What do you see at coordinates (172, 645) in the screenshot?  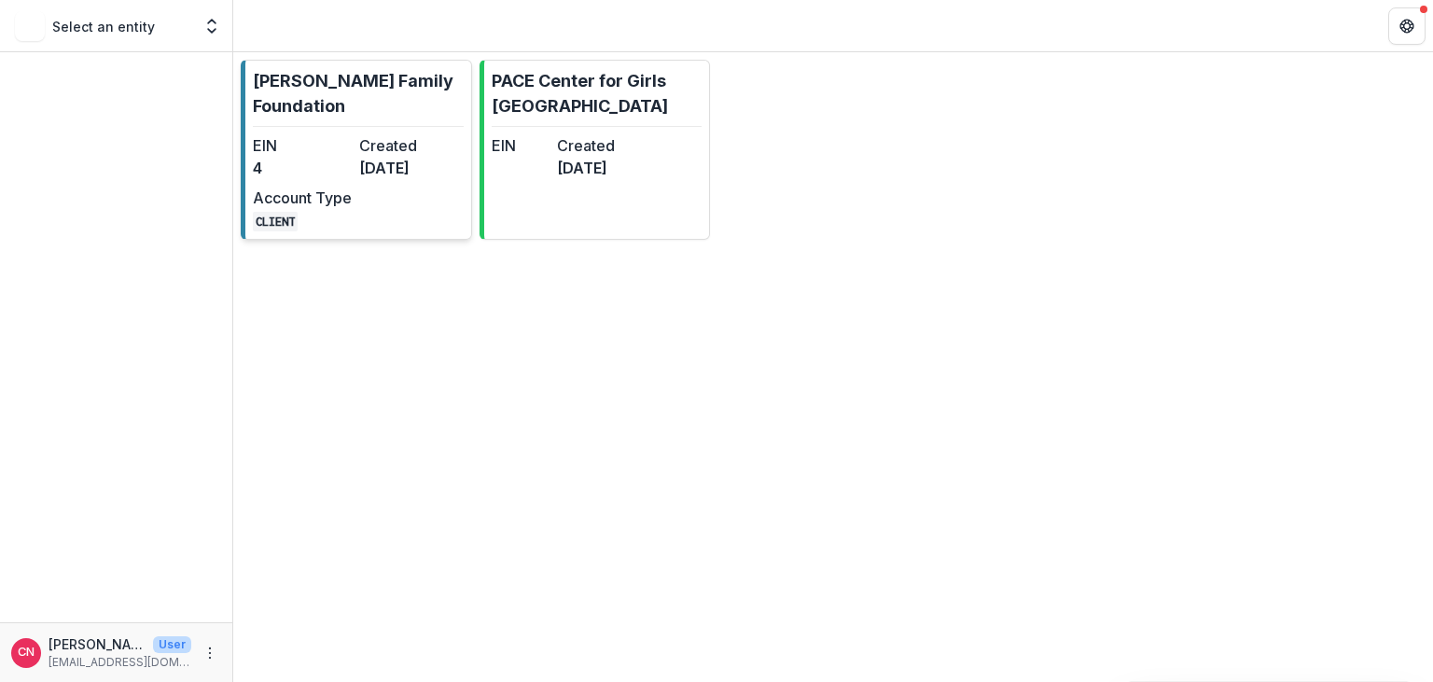 I see `p: User` at bounding box center [172, 645].